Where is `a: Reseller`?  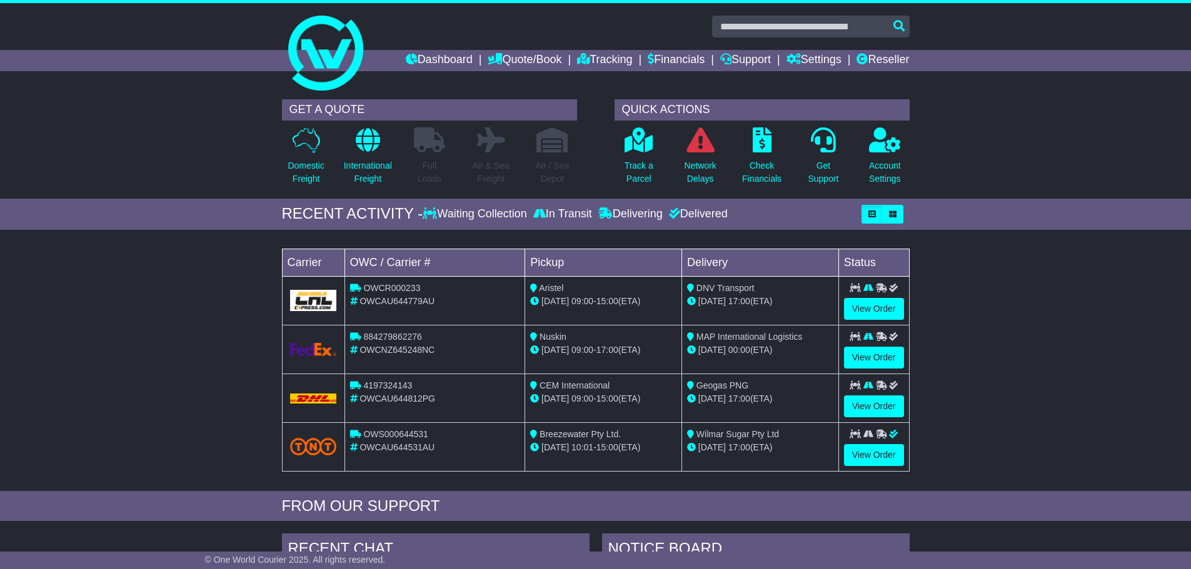
a: Reseller is located at coordinates (883, 61).